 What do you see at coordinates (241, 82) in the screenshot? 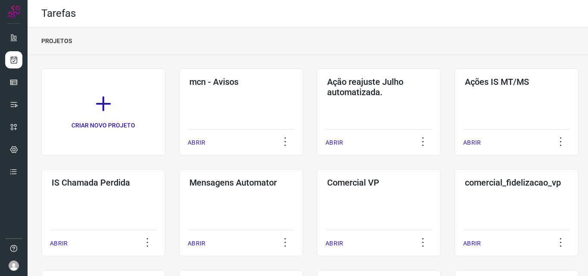
I see `h3: mcn - Avisos` at bounding box center [241, 82].